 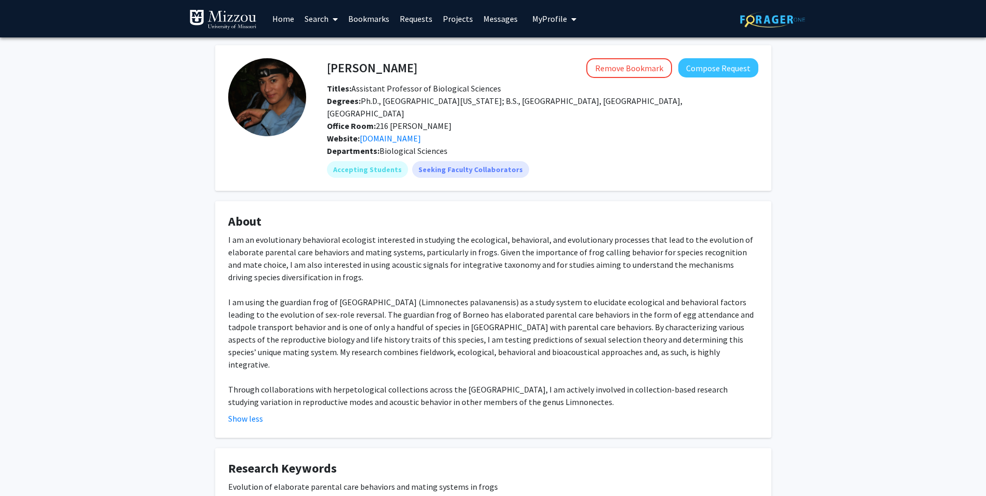 What do you see at coordinates (629, 68) in the screenshot?
I see `button: Remove Bookmark` at bounding box center [629, 68].